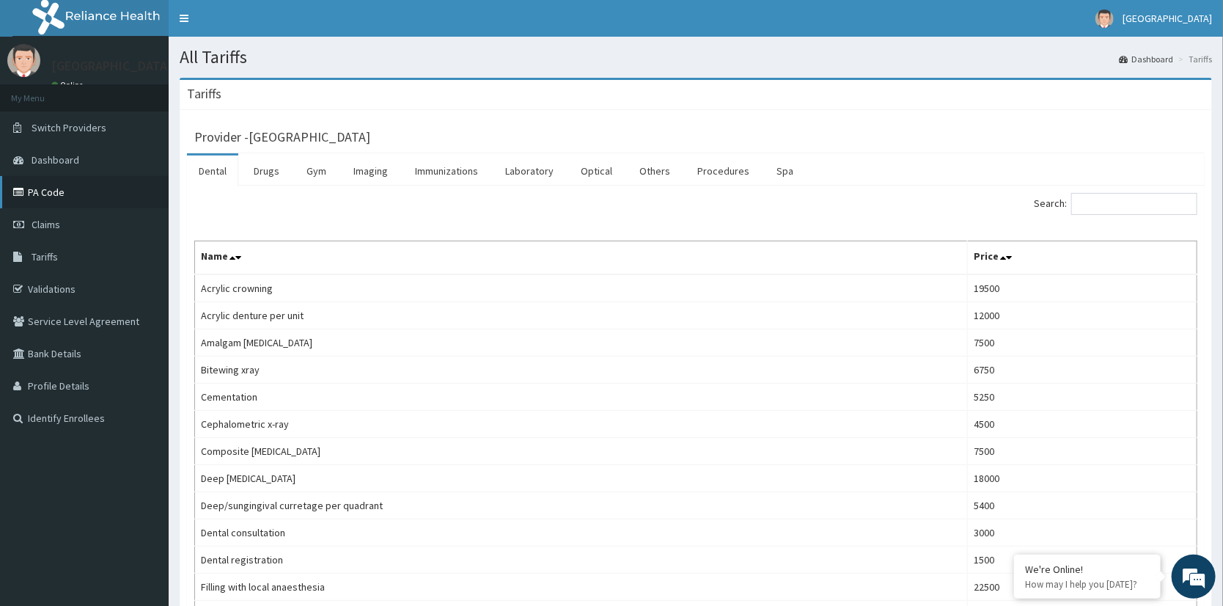 The image size is (1223, 606). What do you see at coordinates (45, 224) in the screenshot?
I see `span: Claims` at bounding box center [45, 224].